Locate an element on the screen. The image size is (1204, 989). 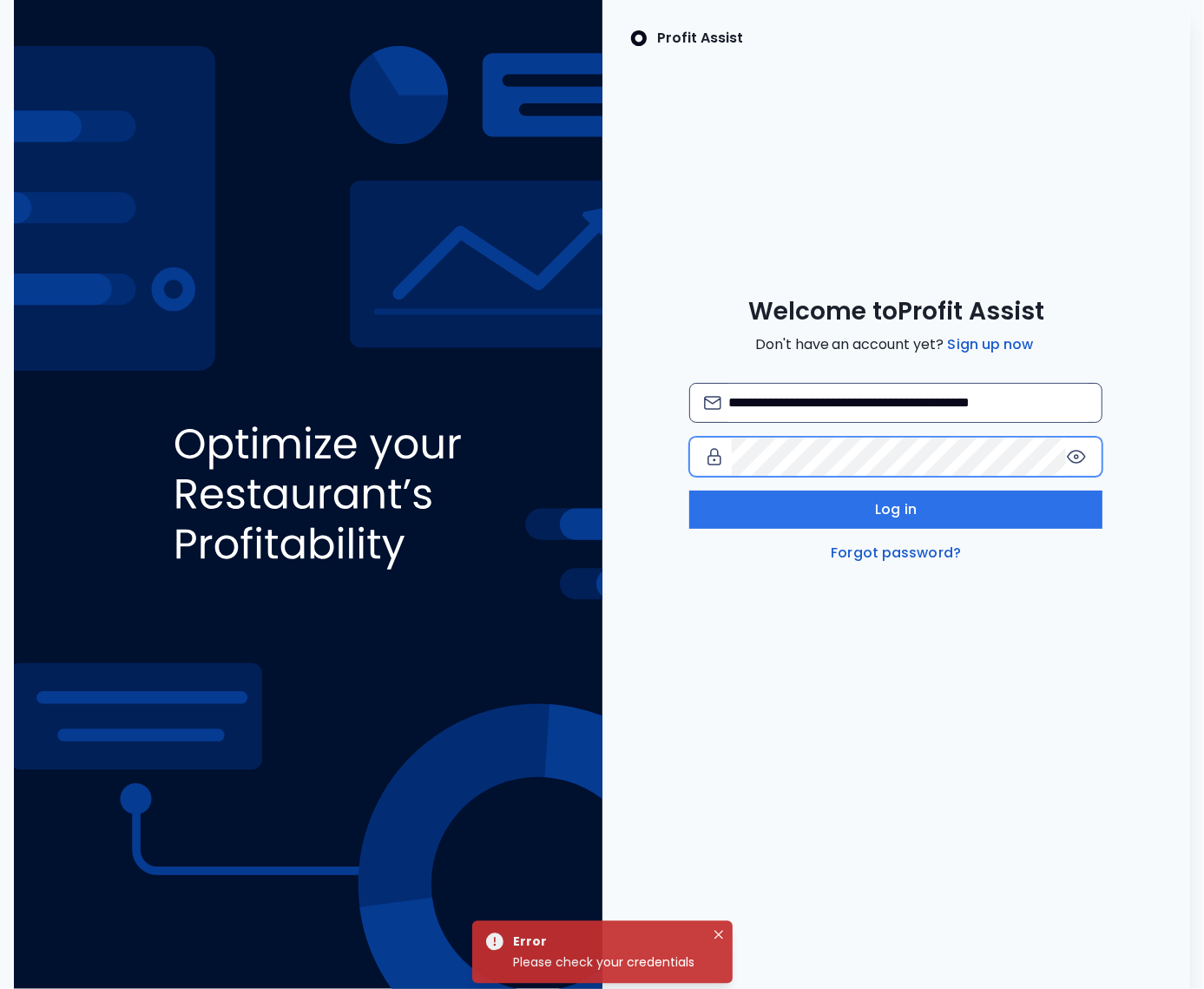
button: Log in is located at coordinates (896, 510).